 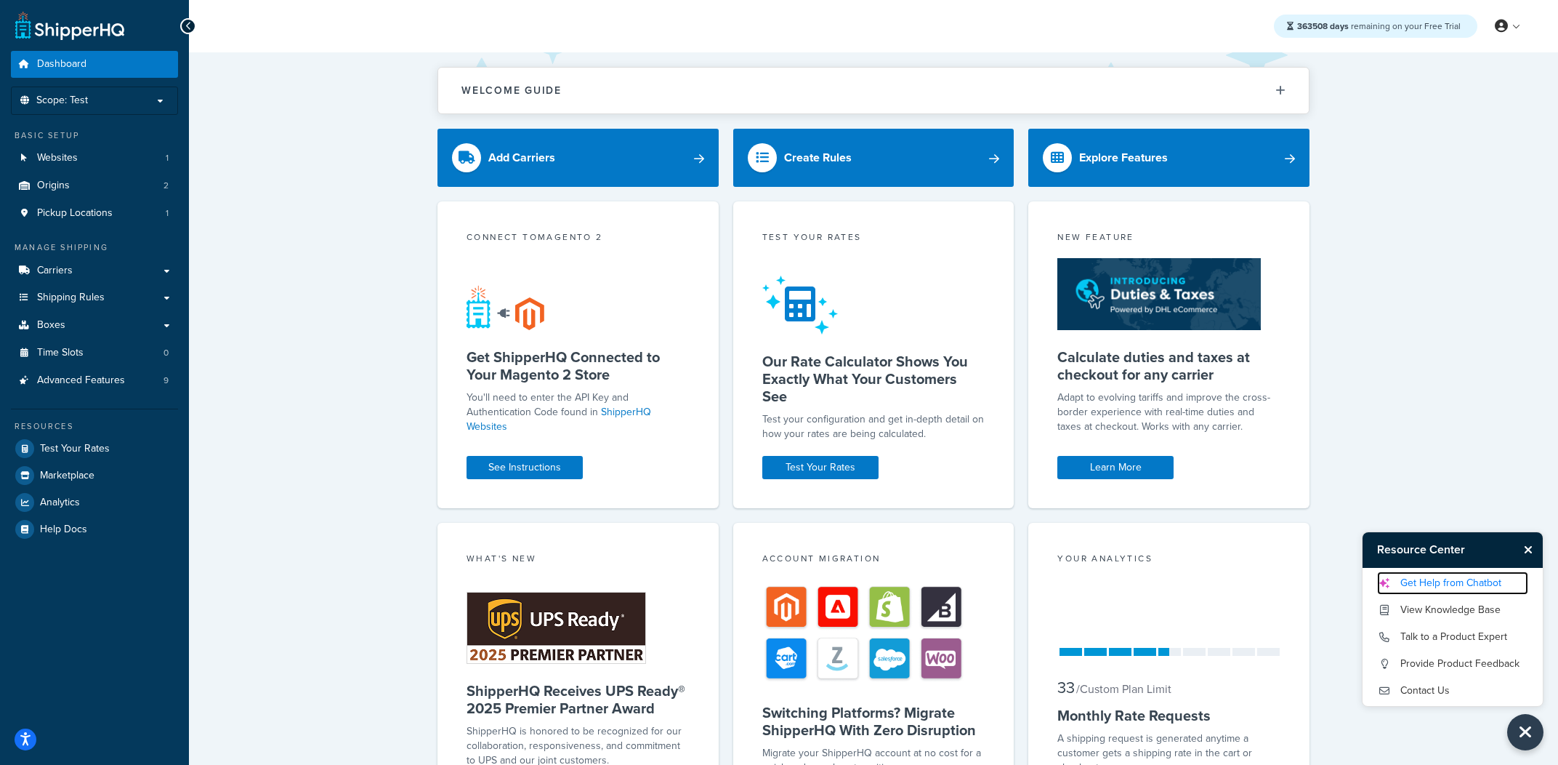 What do you see at coordinates (62, 64) in the screenshot?
I see `span: Dashboard` at bounding box center [62, 64].